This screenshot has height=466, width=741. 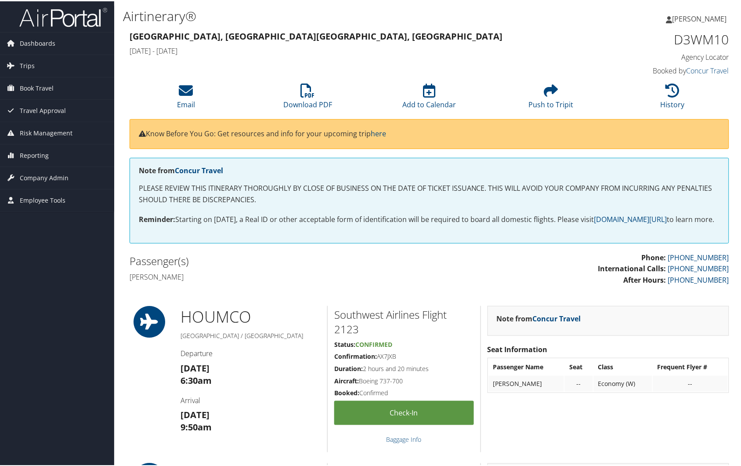 What do you see at coordinates (250, 352) in the screenshot?
I see `h4: Departure` at bounding box center [250, 352].